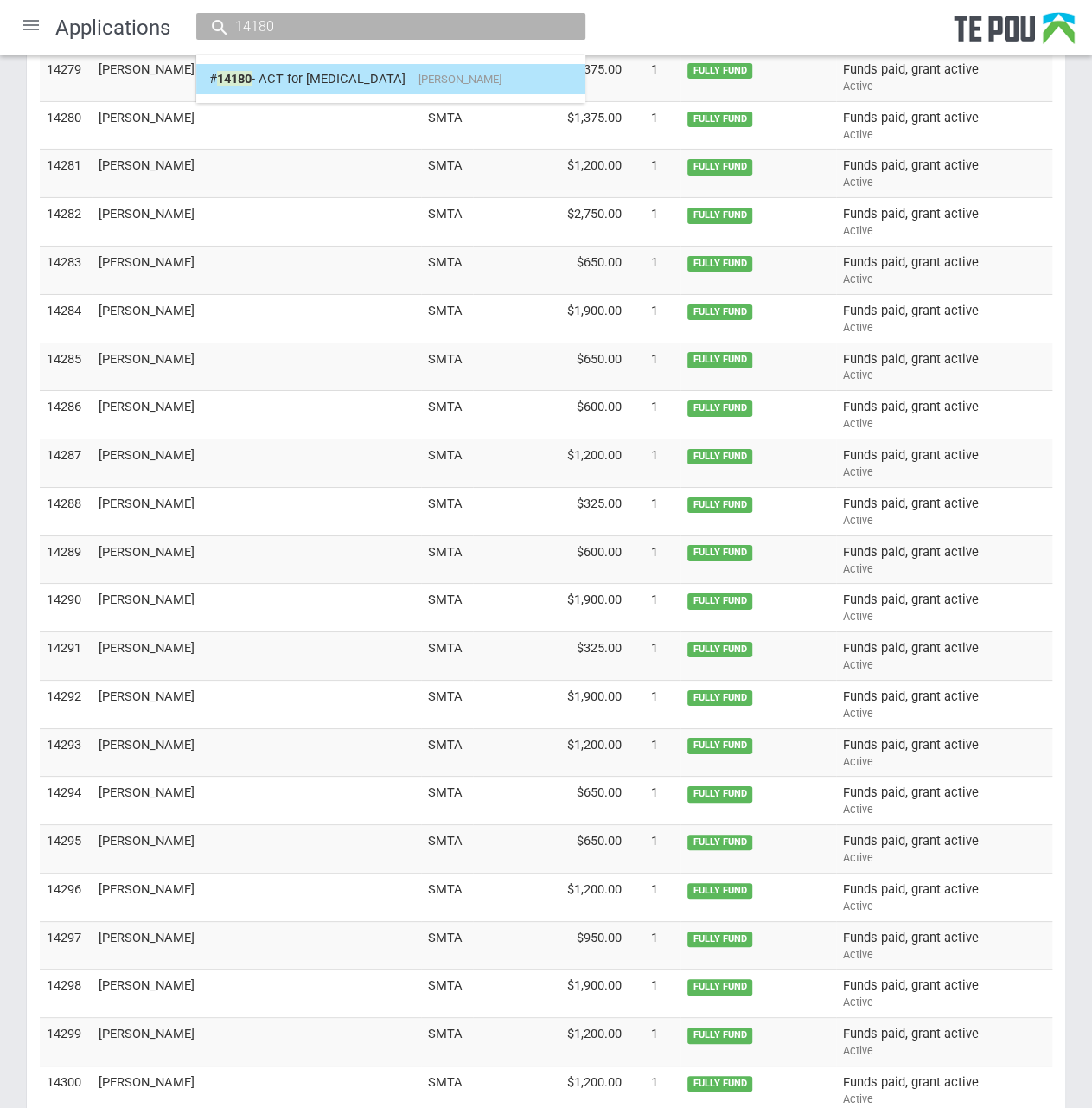  Describe the element at coordinates (65, 271) in the screenshot. I see `td: 14283` at that location.